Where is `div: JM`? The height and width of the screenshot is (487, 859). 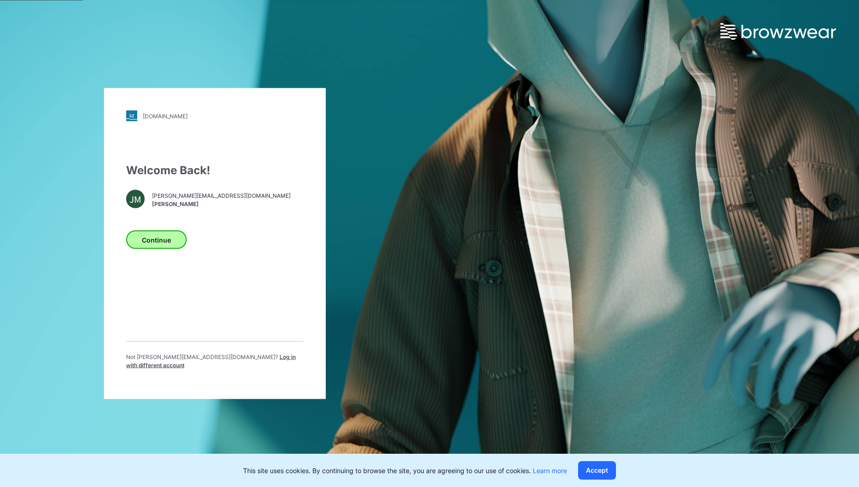
div: JM is located at coordinates (135, 199).